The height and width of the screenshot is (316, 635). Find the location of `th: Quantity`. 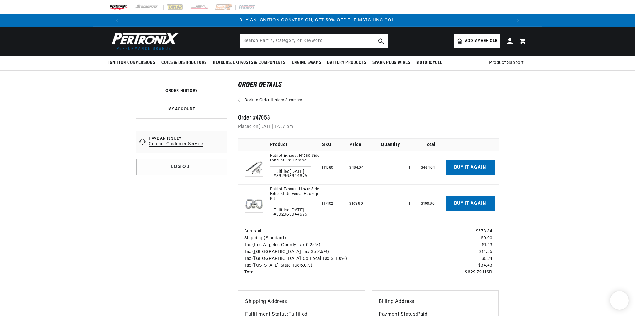

th: Quantity is located at coordinates (397, 145).